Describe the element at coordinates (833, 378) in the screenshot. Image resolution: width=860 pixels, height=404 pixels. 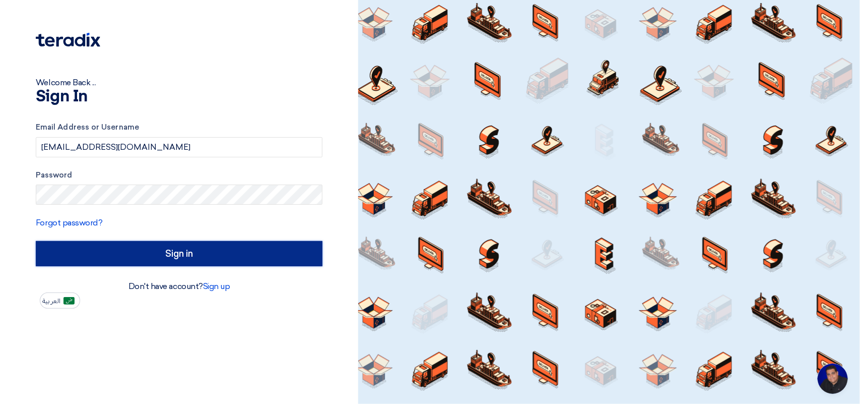
I see `div: Open chat` at that location.